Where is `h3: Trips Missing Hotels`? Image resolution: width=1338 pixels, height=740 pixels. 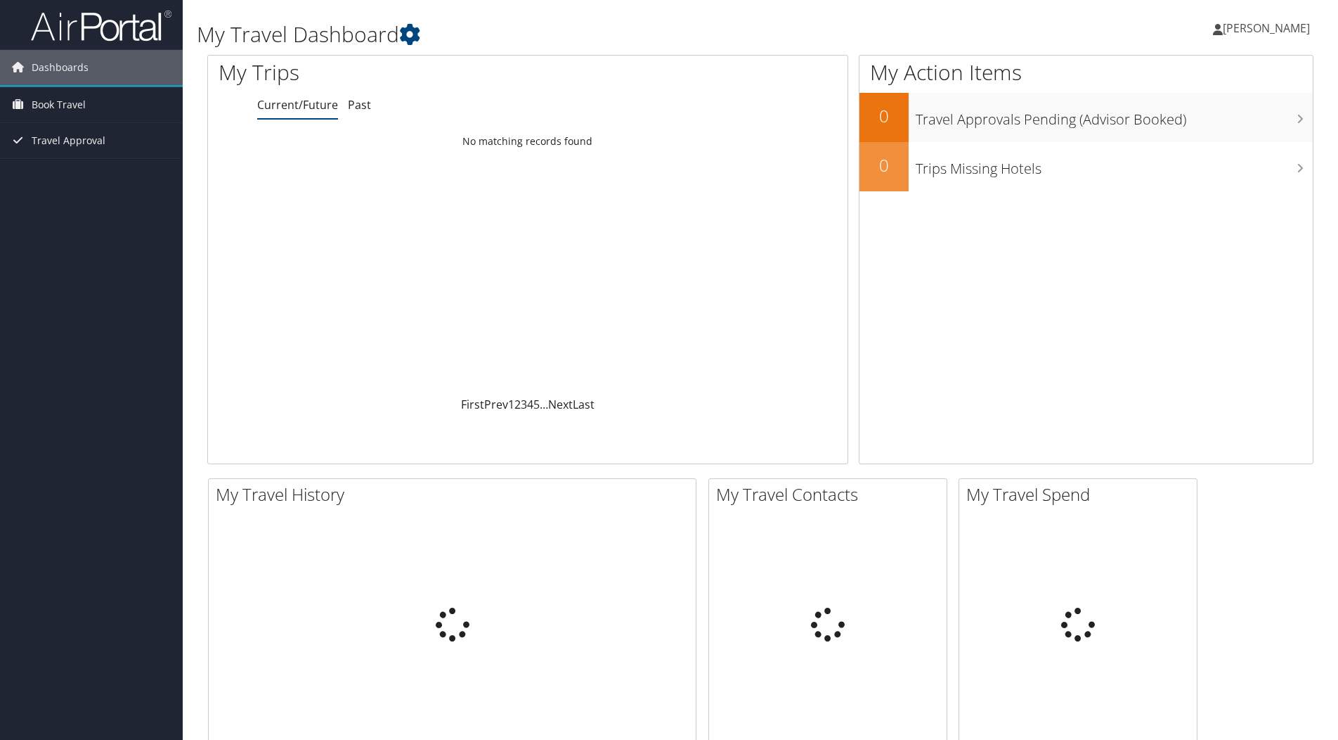 h3: Trips Missing Hotels is located at coordinates (1114, 165).